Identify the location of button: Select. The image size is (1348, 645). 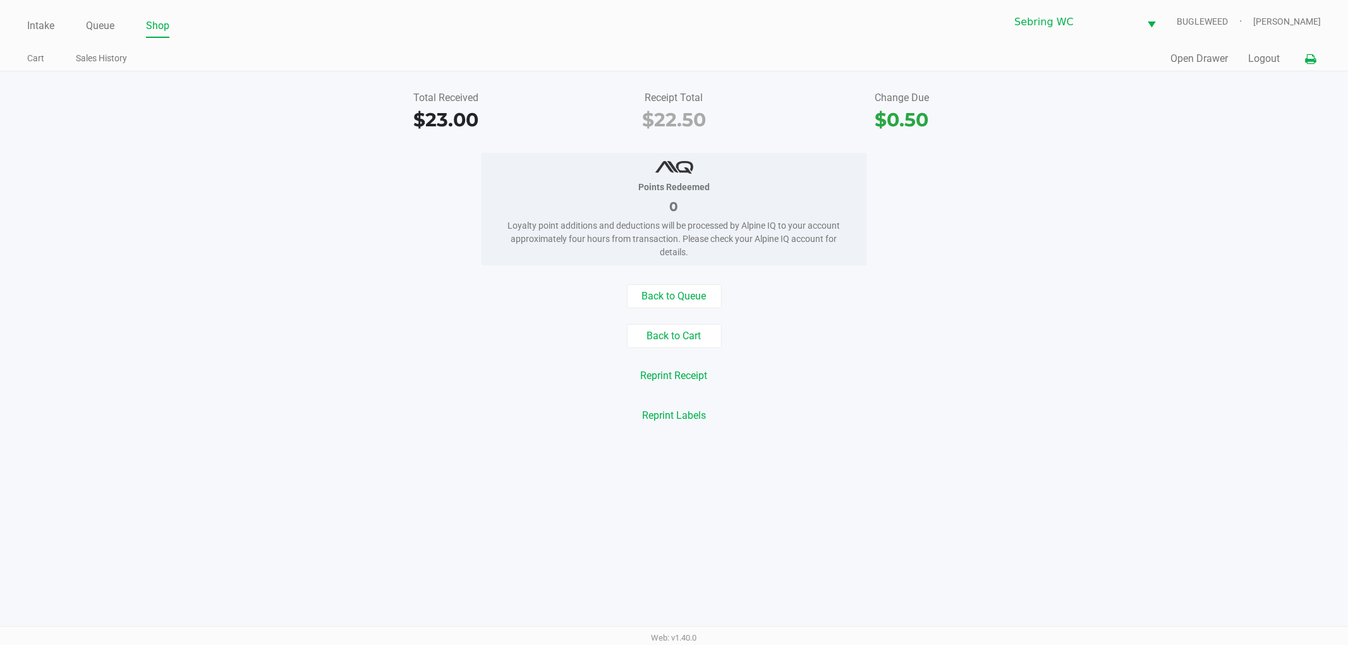
(1151, 21).